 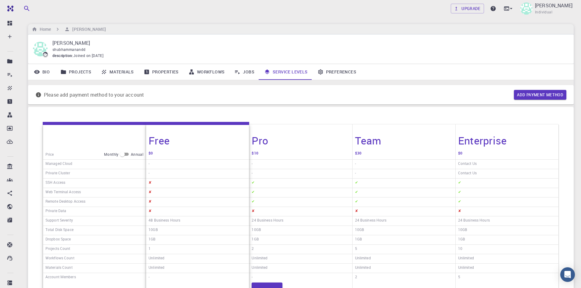 What do you see at coordinates (58, 240) in the screenshot?
I see `h6: Dropbox Space` at bounding box center [58, 240].